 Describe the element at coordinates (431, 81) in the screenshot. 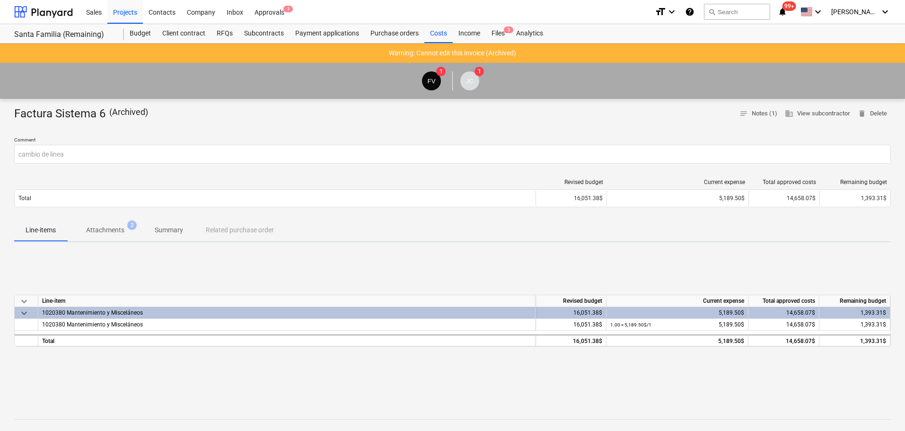

I see `span: FV` at that location.